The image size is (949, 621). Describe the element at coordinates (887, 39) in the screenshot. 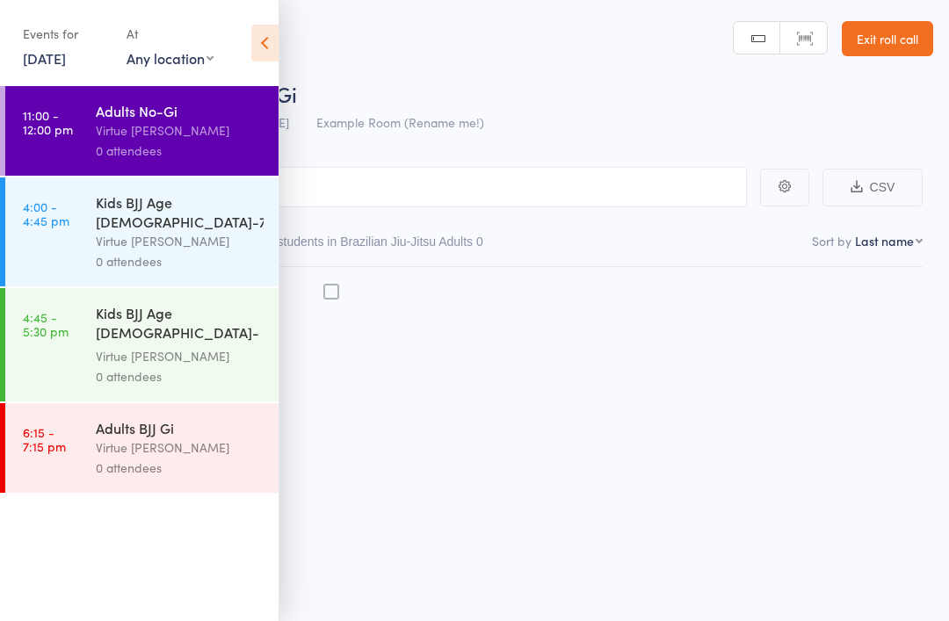

I see `a: Exit roll call` at that location.